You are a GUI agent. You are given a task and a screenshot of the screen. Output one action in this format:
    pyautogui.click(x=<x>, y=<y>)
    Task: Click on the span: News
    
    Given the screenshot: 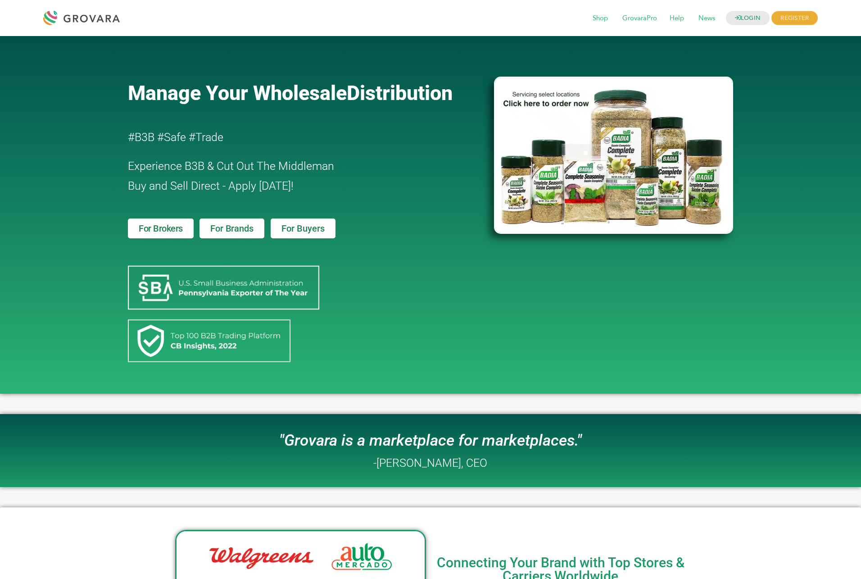 What is the action you would take?
    pyautogui.click(x=707, y=18)
    